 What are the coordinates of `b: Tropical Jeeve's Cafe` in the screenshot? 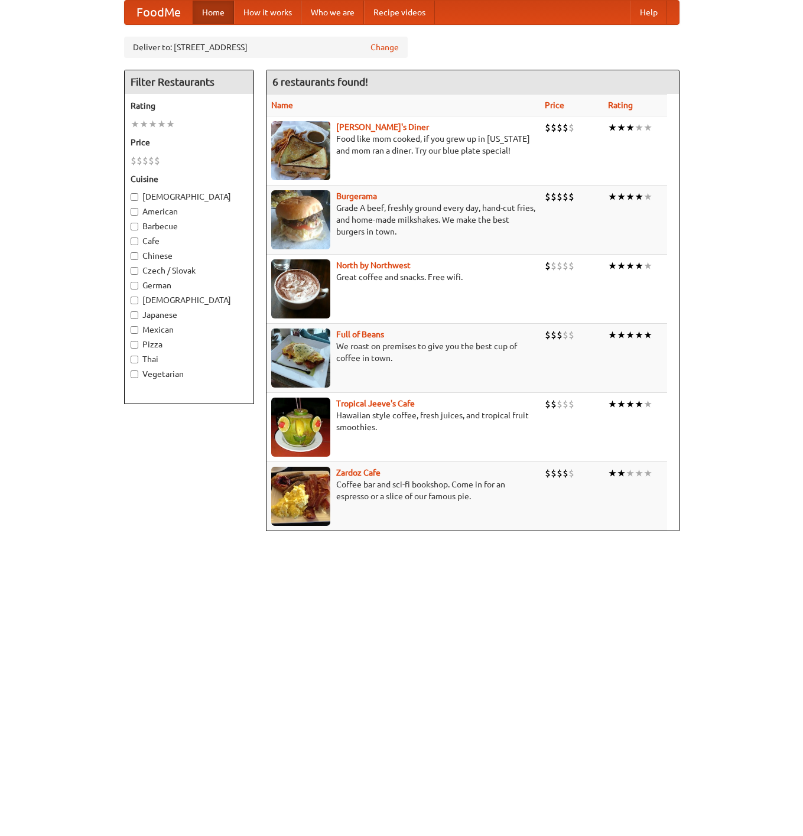 It's located at (375, 403).